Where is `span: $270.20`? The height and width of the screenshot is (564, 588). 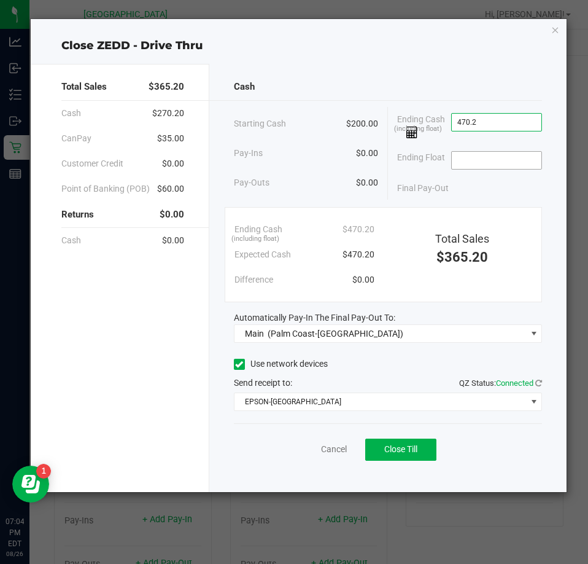 span: $270.20 is located at coordinates (168, 113).